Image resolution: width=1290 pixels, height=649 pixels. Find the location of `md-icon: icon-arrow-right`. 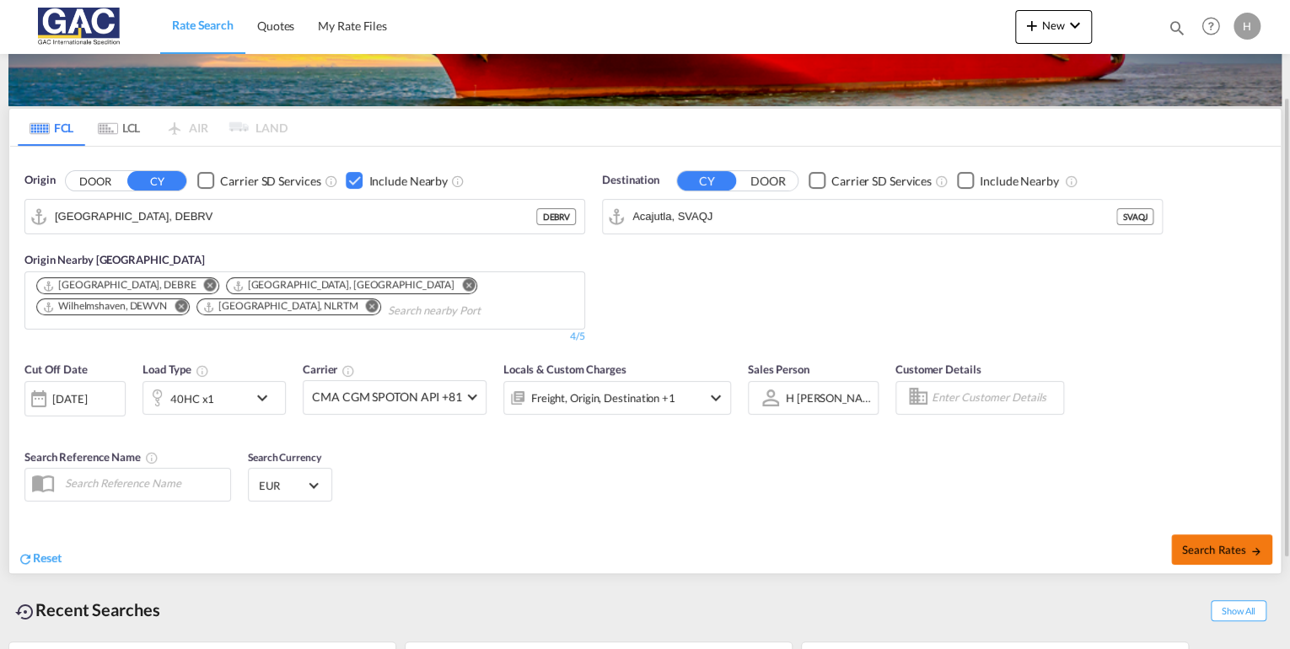

md-icon: icon-arrow-right is located at coordinates (1257, 552).